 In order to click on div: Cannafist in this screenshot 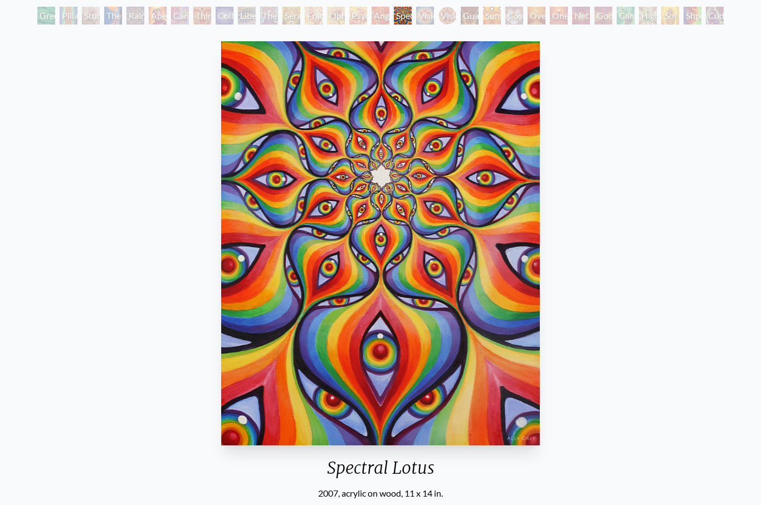, I will do `click(626, 16)`.